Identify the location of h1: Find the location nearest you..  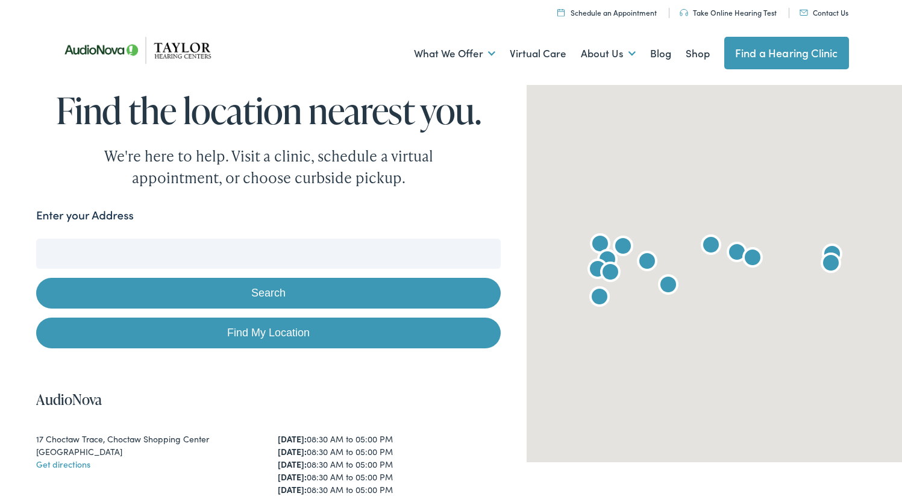
(268, 110).